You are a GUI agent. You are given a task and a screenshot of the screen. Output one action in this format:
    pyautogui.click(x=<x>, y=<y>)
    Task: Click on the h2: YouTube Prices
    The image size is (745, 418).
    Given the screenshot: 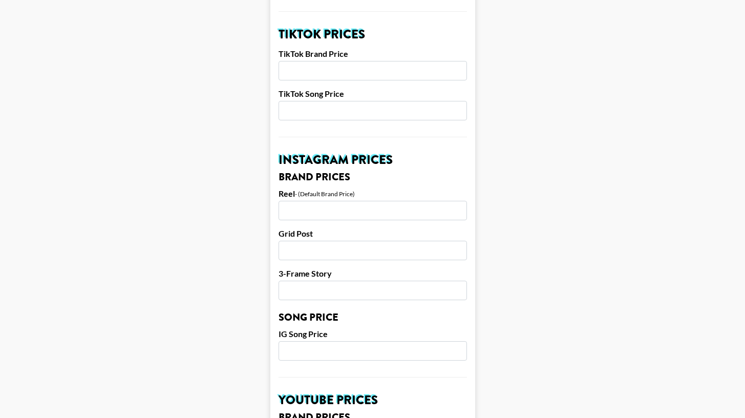 What is the action you would take?
    pyautogui.click(x=373, y=400)
    